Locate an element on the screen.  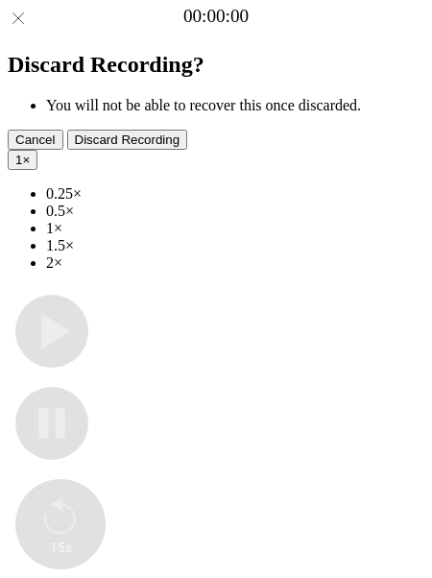
li: 0.25× is located at coordinates (235, 194).